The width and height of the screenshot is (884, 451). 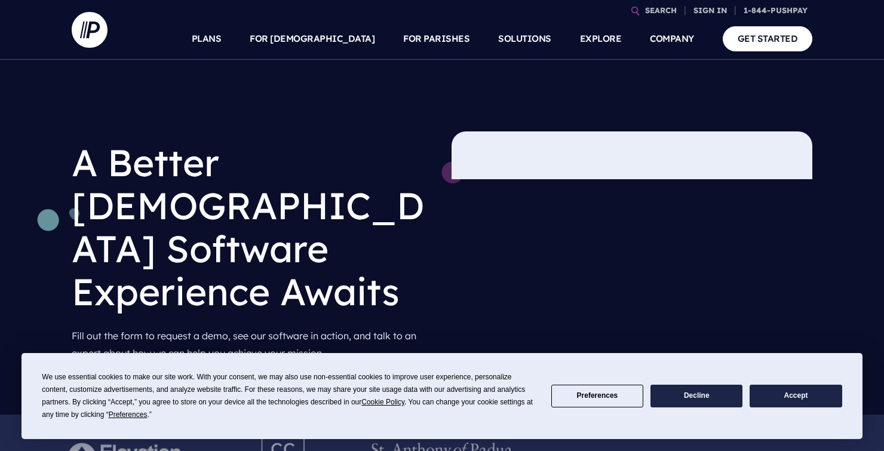 I want to click on a: PLANS, so click(x=207, y=39).